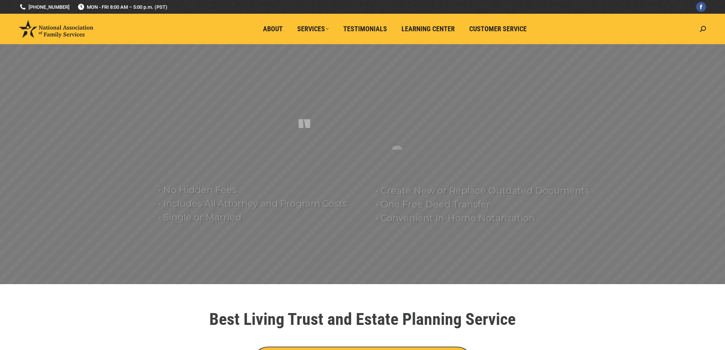 Image resolution: width=725 pixels, height=350 pixels. I want to click on a: Customer Service, so click(497, 29).